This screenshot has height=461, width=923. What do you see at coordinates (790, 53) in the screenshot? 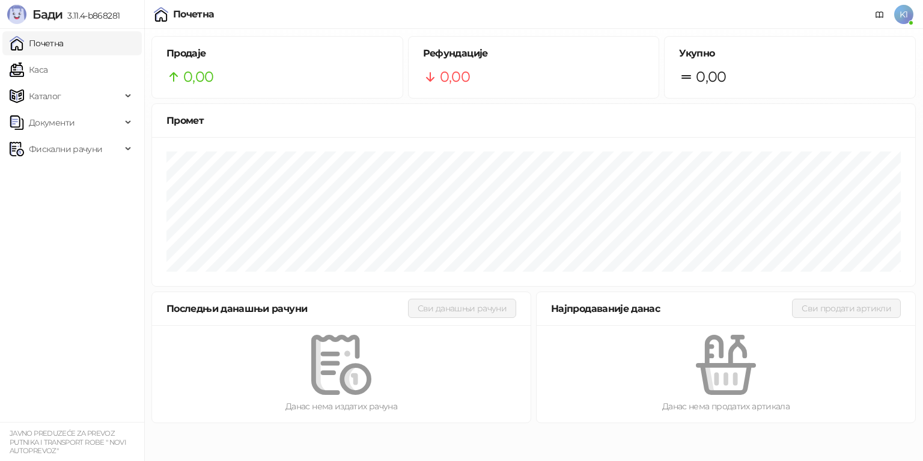
I see `h5: Укупно` at bounding box center [790, 53].